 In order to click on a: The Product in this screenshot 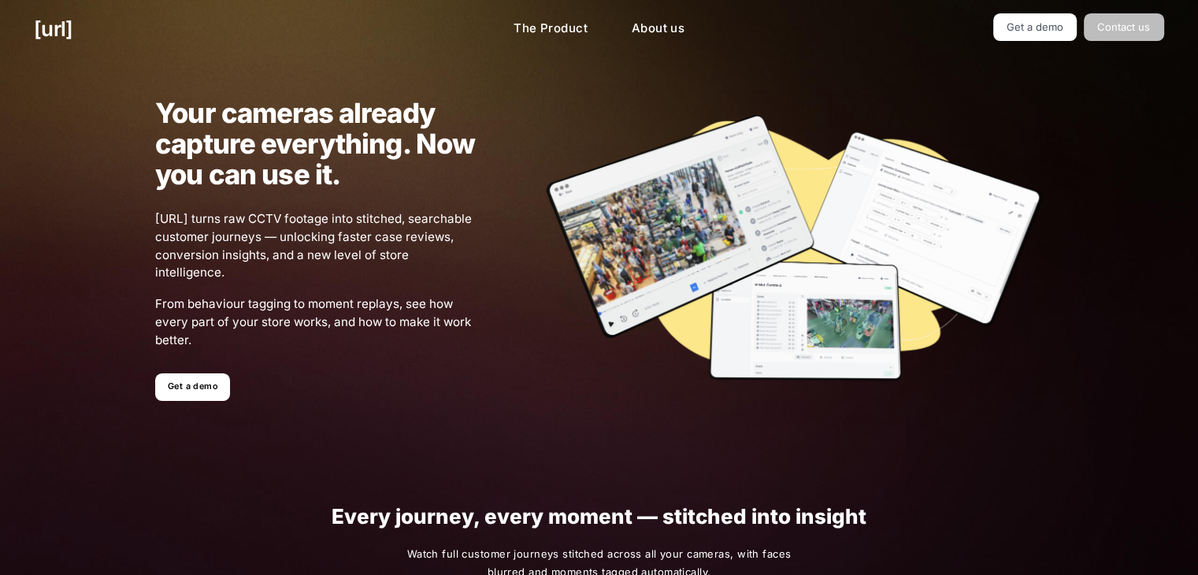, I will do `click(551, 28)`.